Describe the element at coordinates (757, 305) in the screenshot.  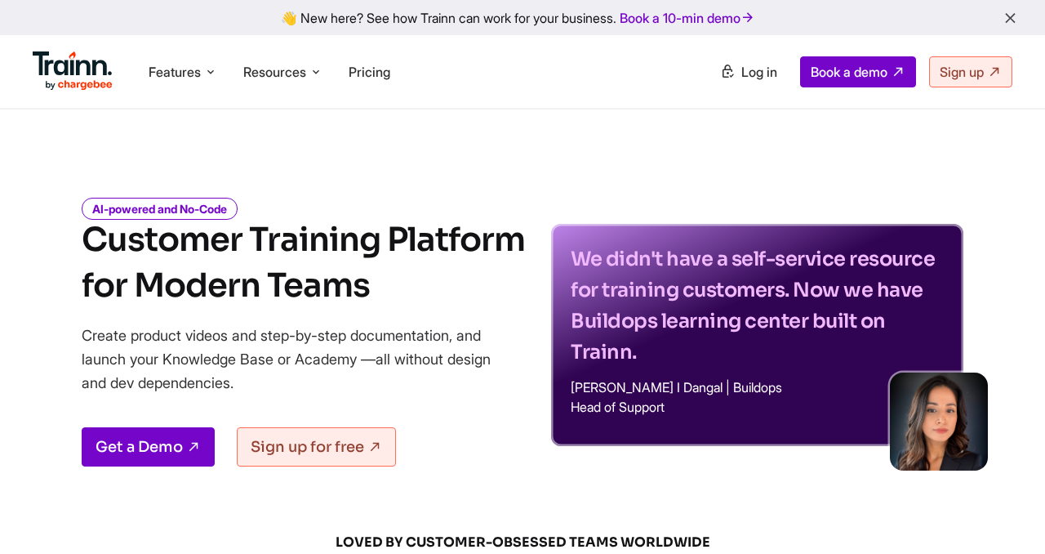
I see `p: We didn't have a self-service resource for training customers. Now we have Buildops learning cent...` at that location.